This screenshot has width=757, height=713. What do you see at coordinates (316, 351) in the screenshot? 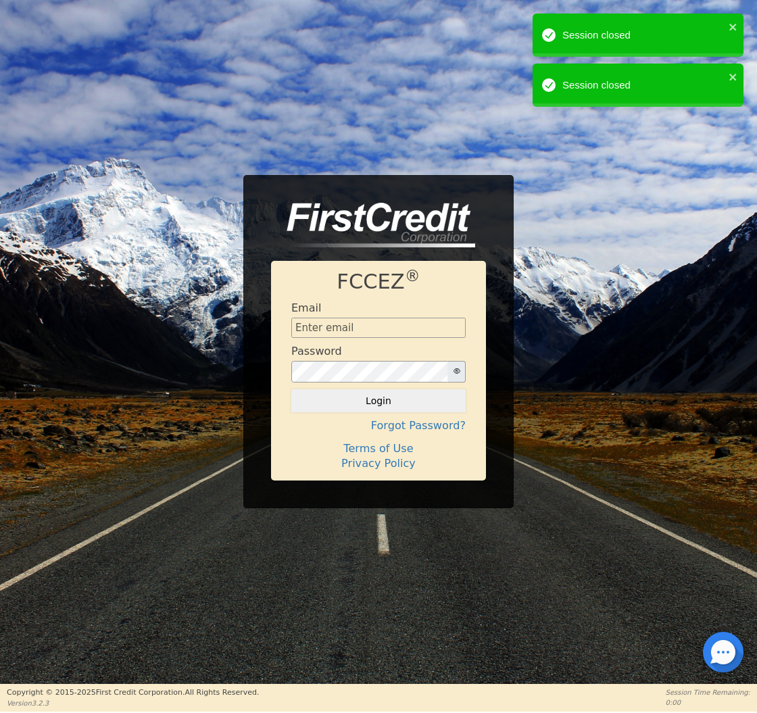
I see `h4: Password` at bounding box center [316, 351].